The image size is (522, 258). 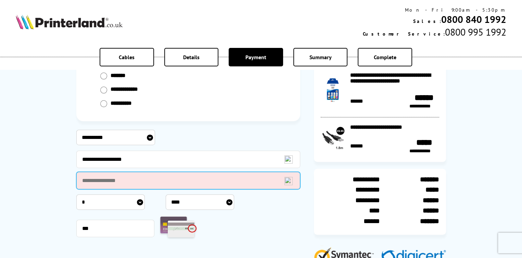 I want to click on span: Complete, so click(x=385, y=57).